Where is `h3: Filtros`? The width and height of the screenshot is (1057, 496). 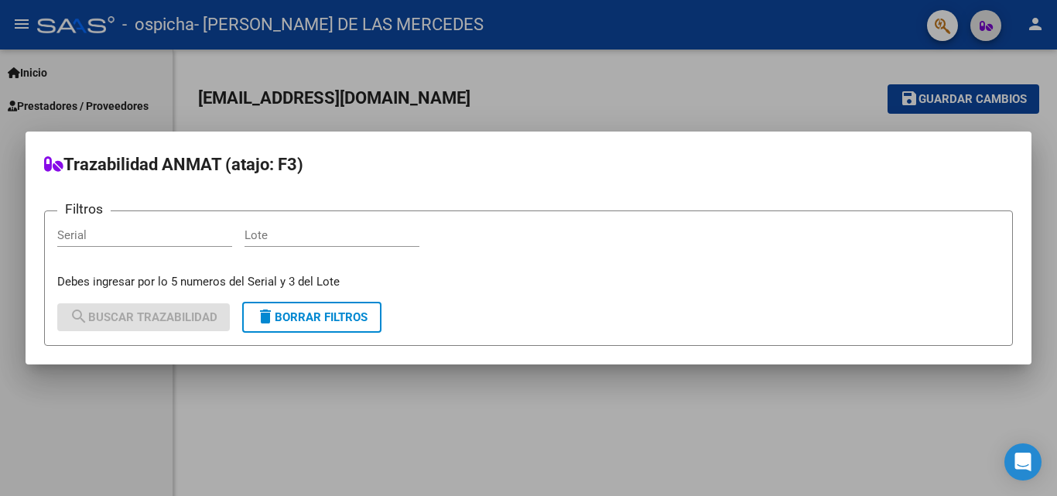
h3: Filtros is located at coordinates (84, 209).